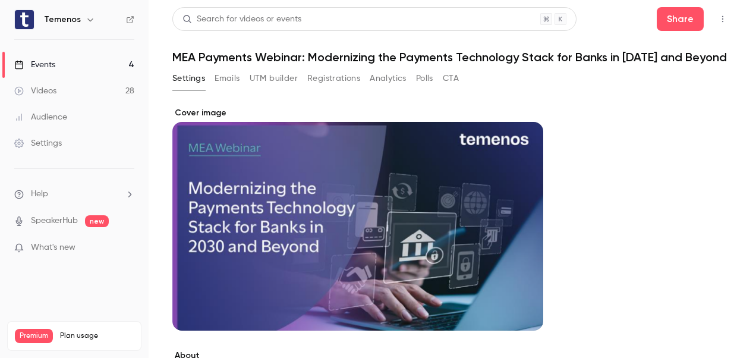  What do you see at coordinates (53, 247) in the screenshot?
I see `span: What's new` at bounding box center [53, 247].